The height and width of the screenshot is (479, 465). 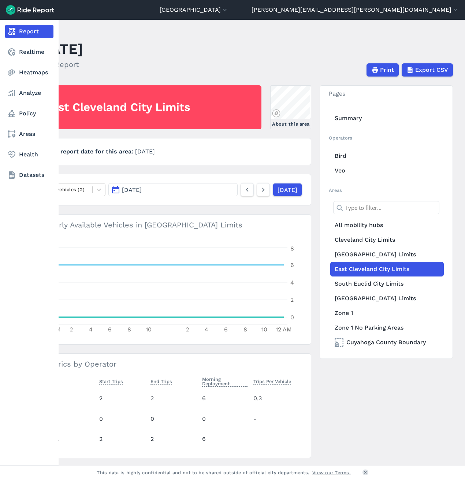 What do you see at coordinates (386, 138) in the screenshot?
I see `h2: Operators` at bounding box center [386, 138].